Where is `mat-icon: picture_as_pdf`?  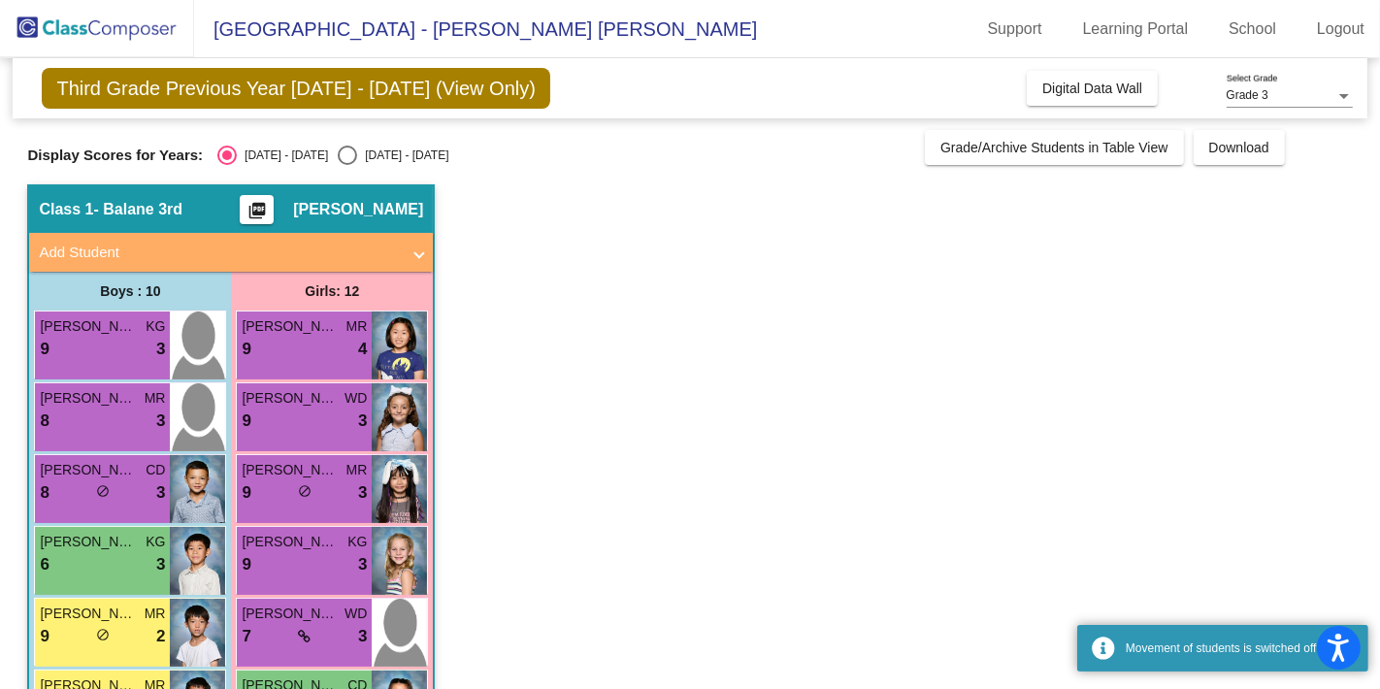
mat-icon: picture_as_pdf is located at coordinates (257, 214).